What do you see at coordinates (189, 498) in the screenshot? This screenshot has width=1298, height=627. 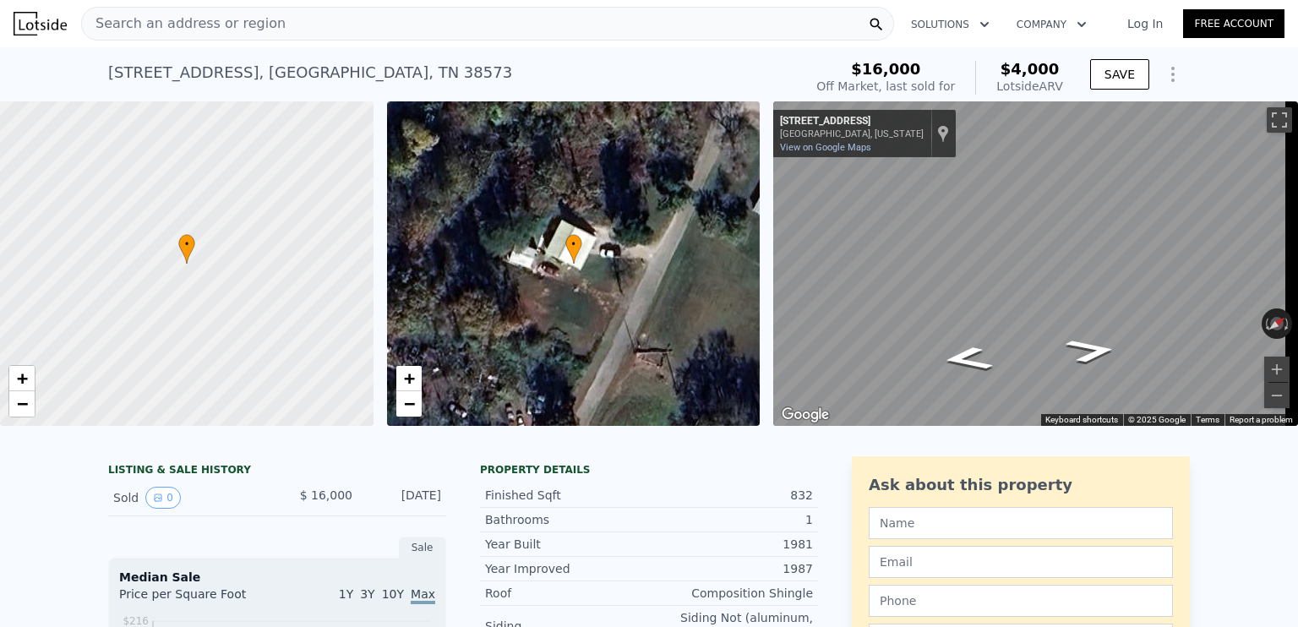 I see `div: Sold` at bounding box center [189, 498].